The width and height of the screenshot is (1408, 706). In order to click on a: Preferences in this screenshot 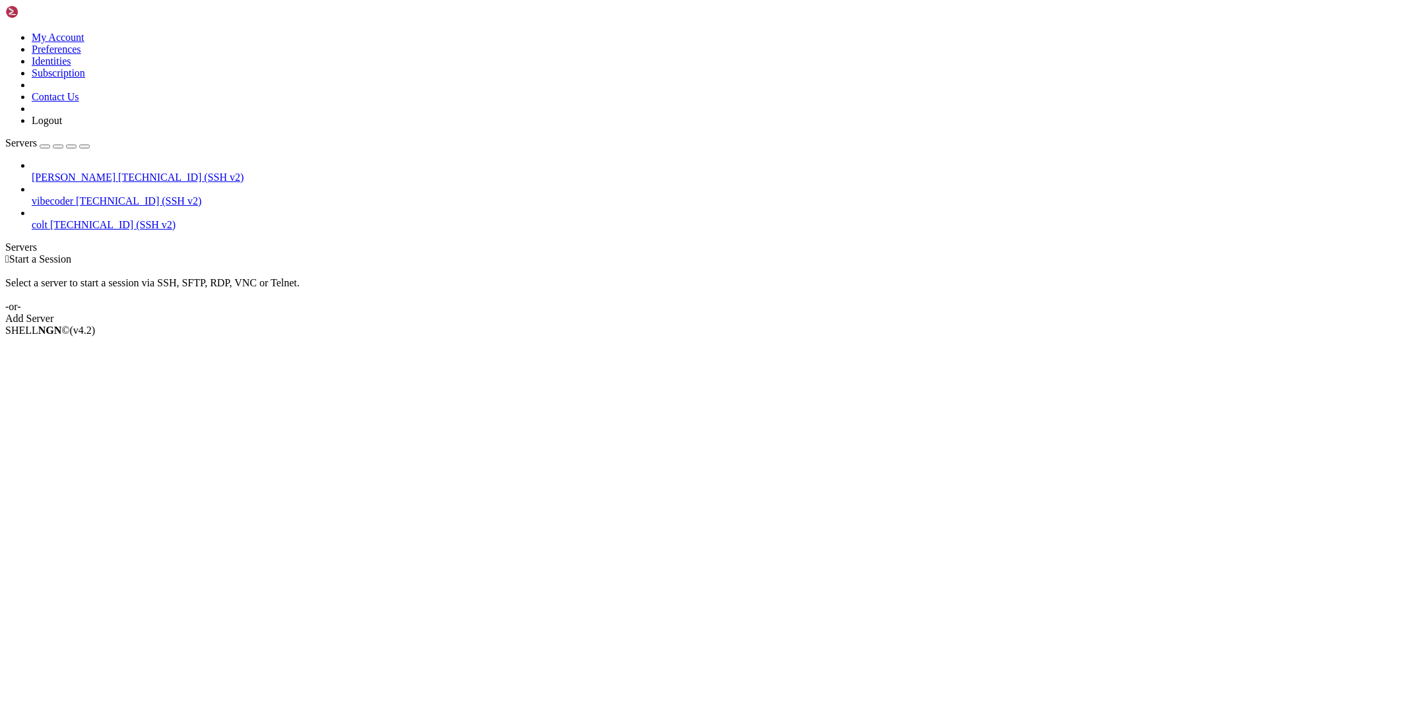, I will do `click(56, 49)`.